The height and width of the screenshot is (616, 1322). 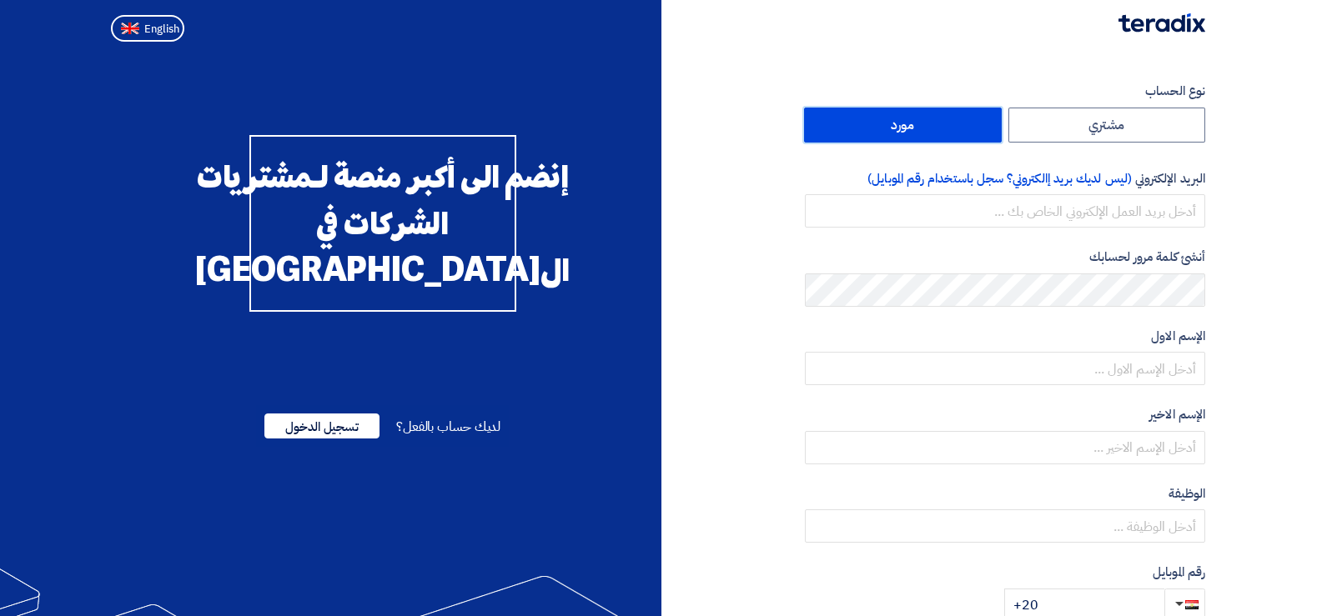 What do you see at coordinates (1005, 178) in the screenshot?
I see `label: البريد الإلكتروني` at bounding box center [1005, 178].